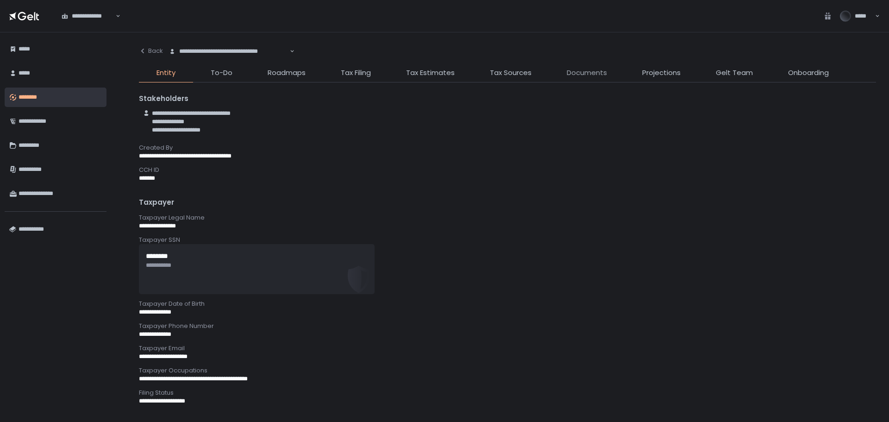  I want to click on div: CCH ID, so click(508, 170).